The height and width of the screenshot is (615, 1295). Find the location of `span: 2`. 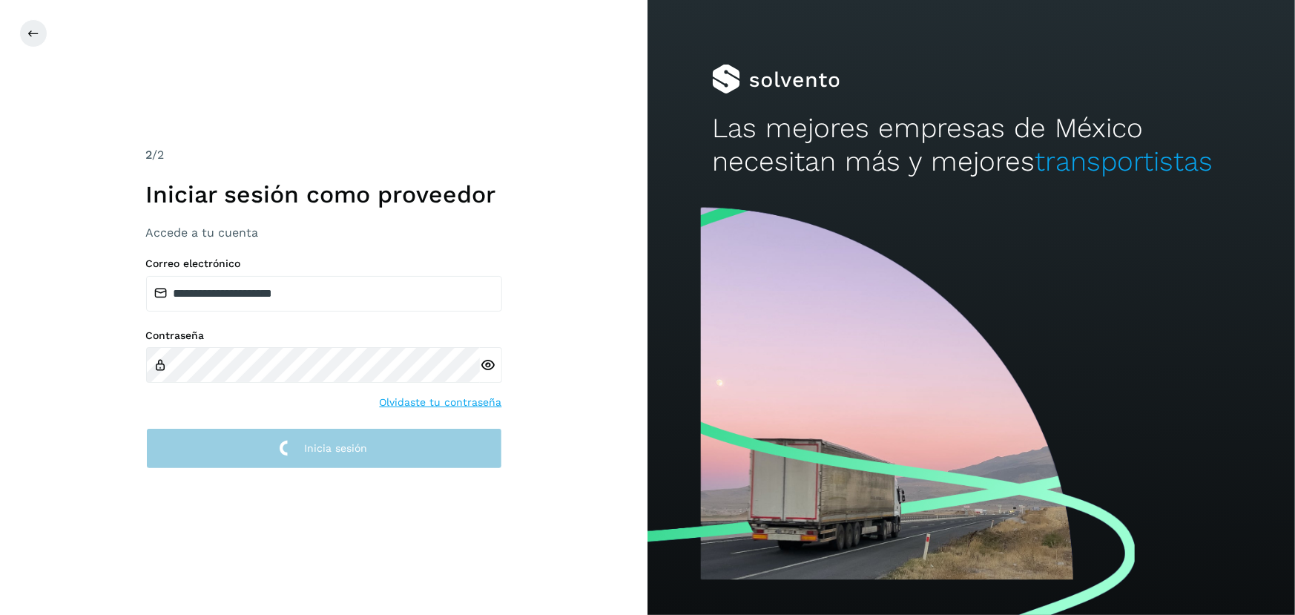

span: 2 is located at coordinates (149, 154).